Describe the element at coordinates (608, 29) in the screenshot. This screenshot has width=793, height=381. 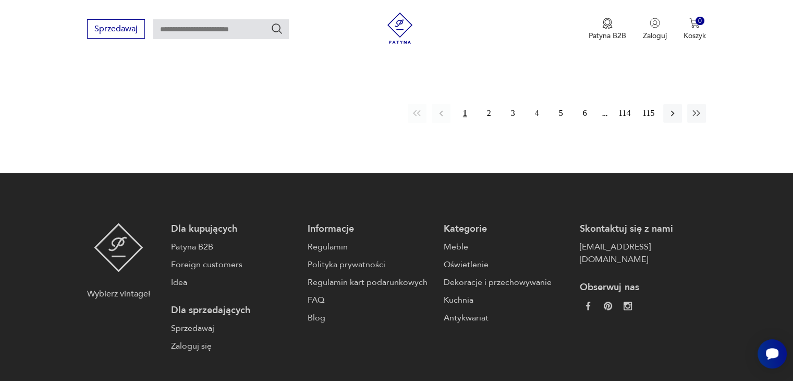
I see `a: Ikona medaluPatyna B2B` at that location.